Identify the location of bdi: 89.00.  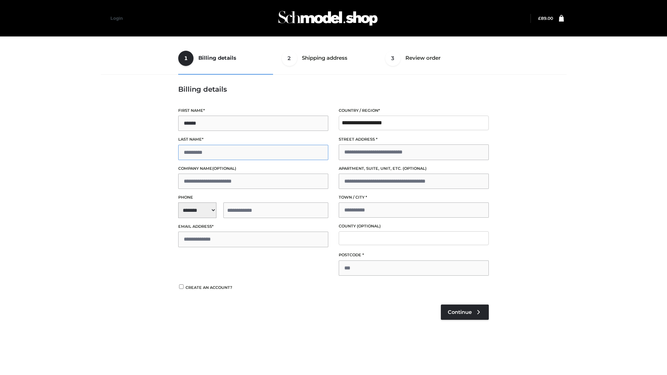
(546, 18).